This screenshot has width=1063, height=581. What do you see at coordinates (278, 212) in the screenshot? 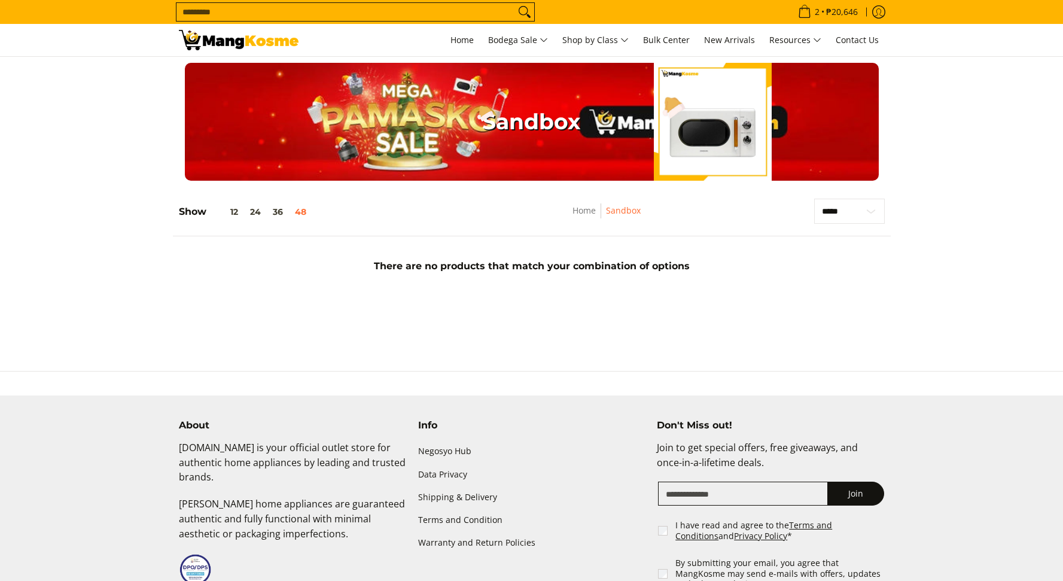
I see `button: 36` at bounding box center [278, 212].